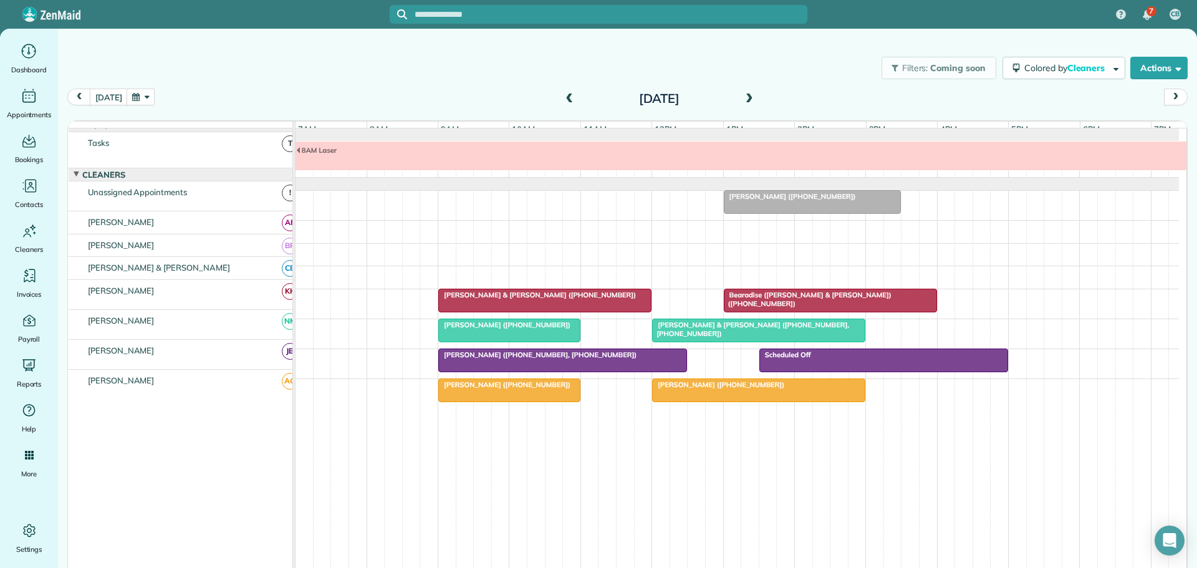  Describe the element at coordinates (290, 381) in the screenshot. I see `span: AG` at that location.